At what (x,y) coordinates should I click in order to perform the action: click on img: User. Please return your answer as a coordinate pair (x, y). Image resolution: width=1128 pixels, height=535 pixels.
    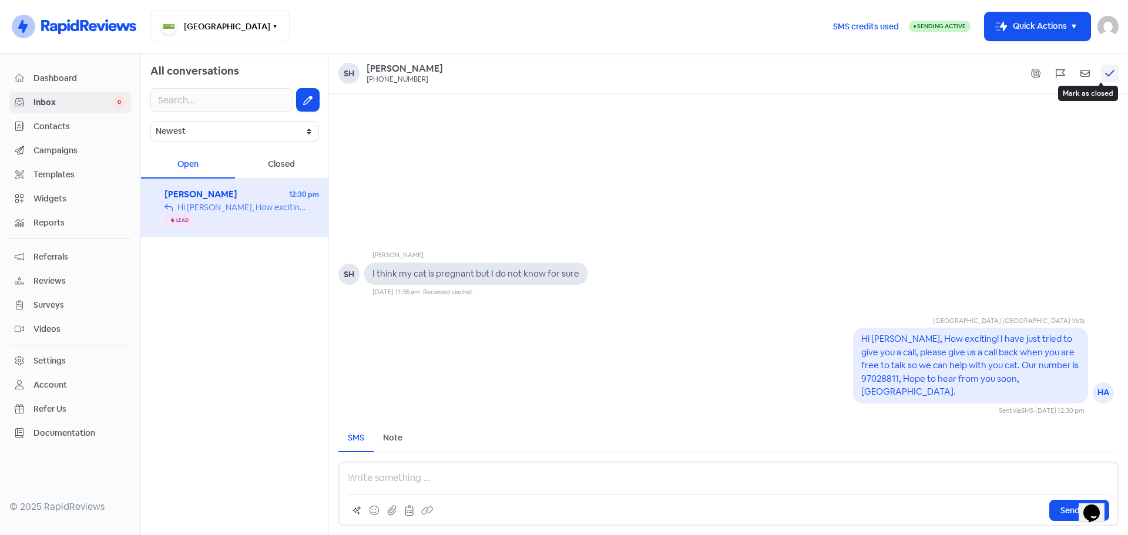
    Looking at the image, I should click on (1108, 26).